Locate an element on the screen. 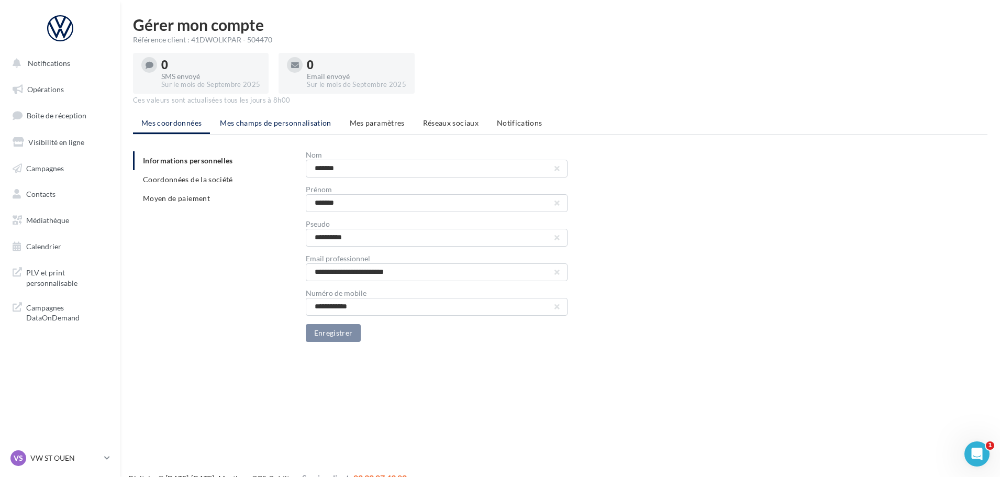  div: Numéro de mobile is located at coordinates (437, 293).